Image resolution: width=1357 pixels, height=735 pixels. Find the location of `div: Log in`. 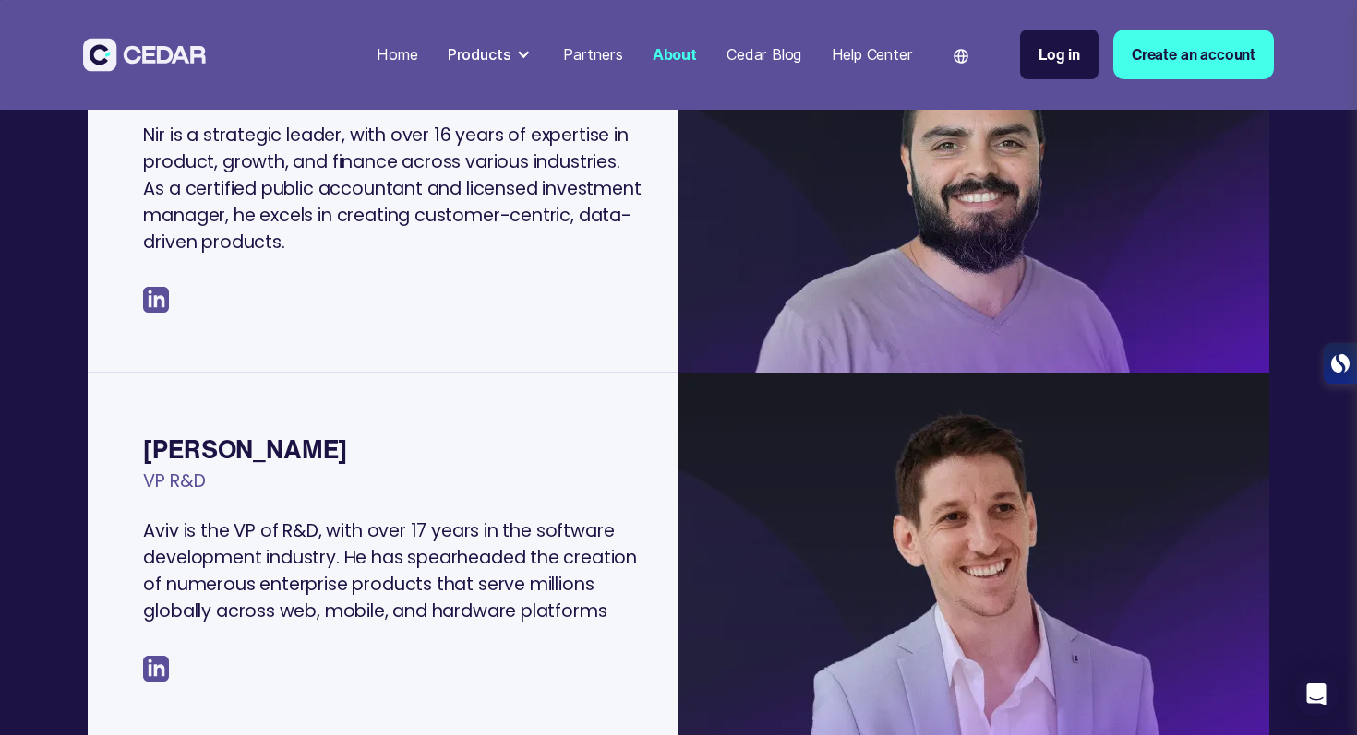

div: Log in is located at coordinates (1058, 54).